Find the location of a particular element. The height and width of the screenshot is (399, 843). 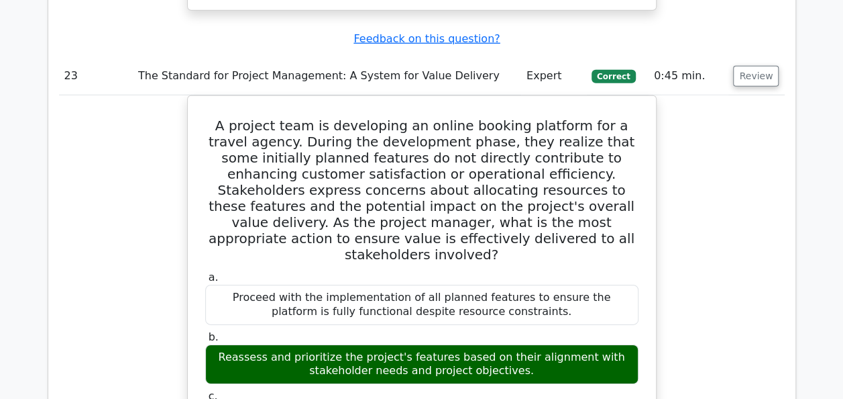

u: Feedback on this question? is located at coordinates (427, 38).